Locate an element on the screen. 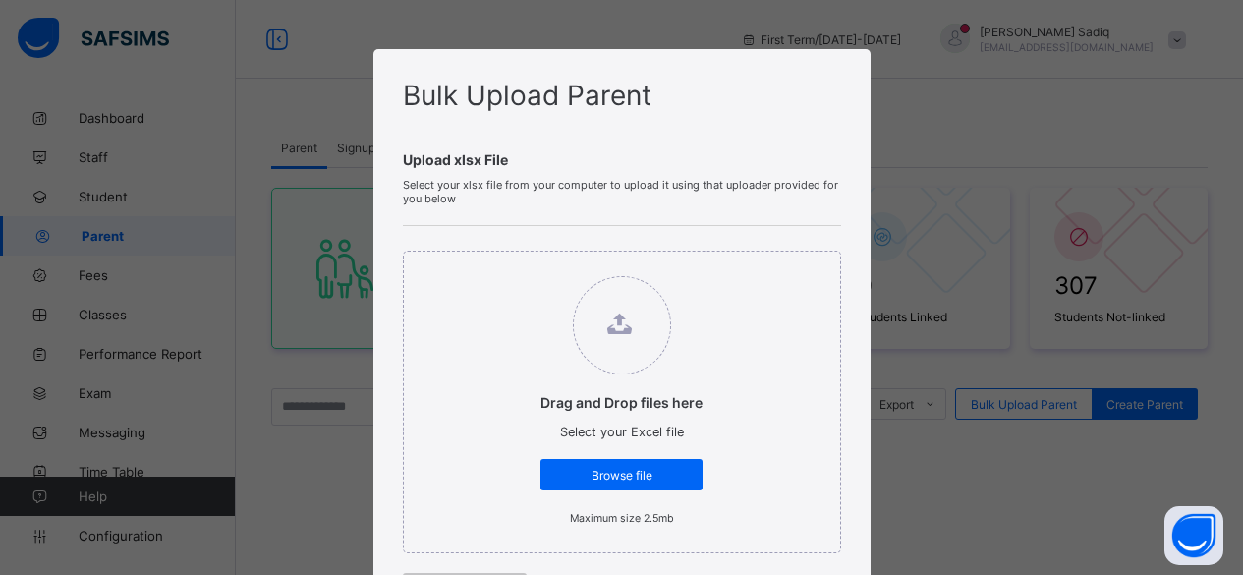 The image size is (1243, 575). small: Maximum size 2.5mb is located at coordinates (622, 518).